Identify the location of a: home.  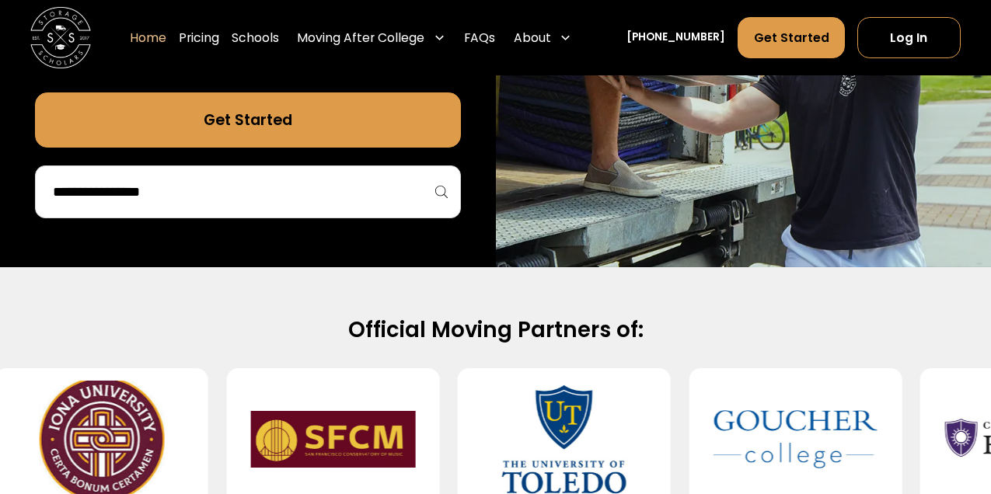
(61, 38).